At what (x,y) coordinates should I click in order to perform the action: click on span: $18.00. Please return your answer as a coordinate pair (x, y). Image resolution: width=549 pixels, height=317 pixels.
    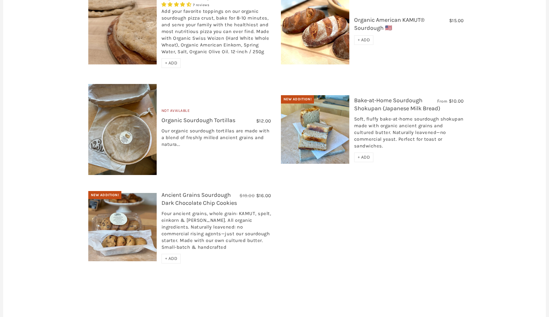
    Looking at the image, I should click on (247, 196).